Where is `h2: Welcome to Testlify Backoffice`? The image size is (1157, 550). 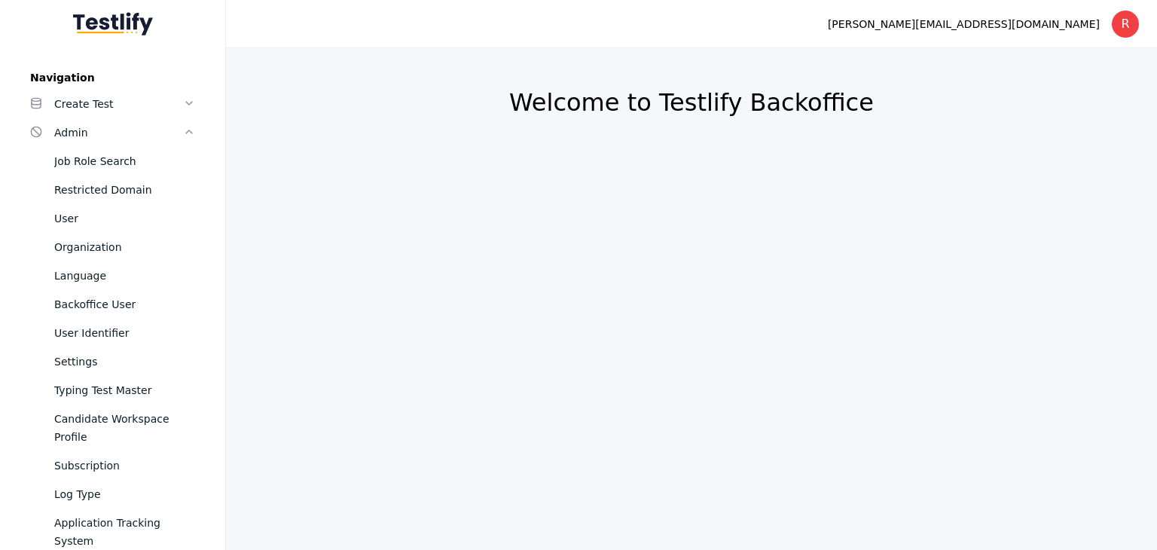
h2: Welcome to Testlify Backoffice is located at coordinates (692, 102).